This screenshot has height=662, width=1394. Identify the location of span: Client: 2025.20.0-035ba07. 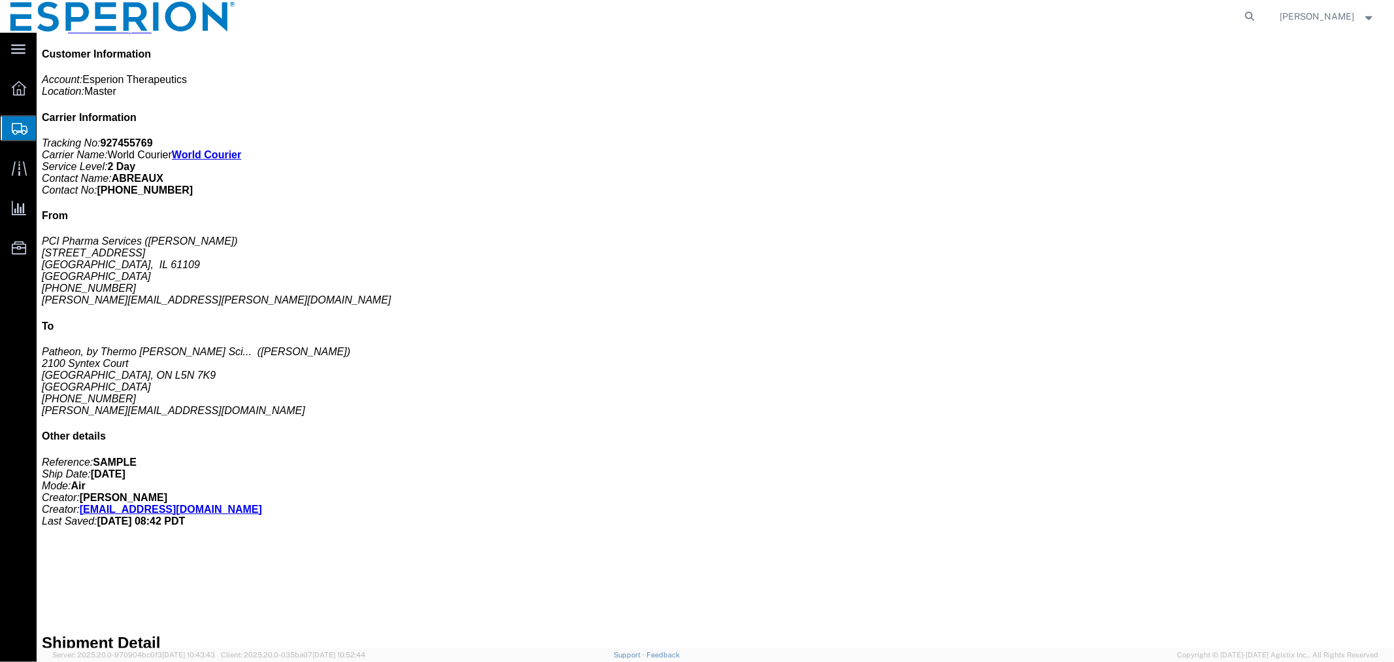
(293, 654).